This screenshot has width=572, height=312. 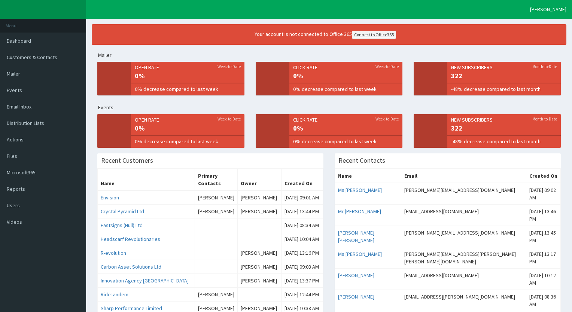 I want to click on th: Email, so click(x=463, y=176).